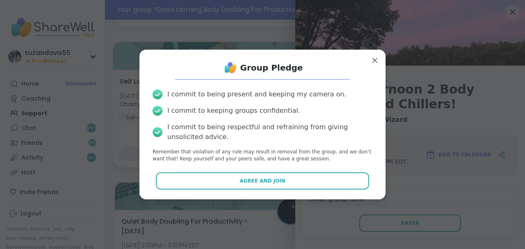 Image resolution: width=525 pixels, height=249 pixels. Describe the element at coordinates (263, 181) in the screenshot. I see `span: Agree and Join` at that location.